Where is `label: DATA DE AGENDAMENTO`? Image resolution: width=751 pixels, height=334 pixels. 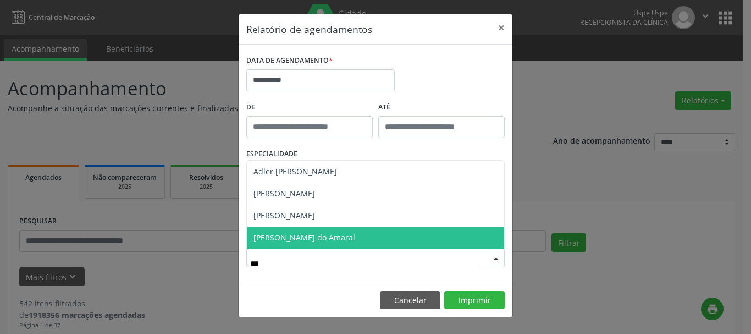 label: DATA DE AGENDAMENTO is located at coordinates (289, 60).